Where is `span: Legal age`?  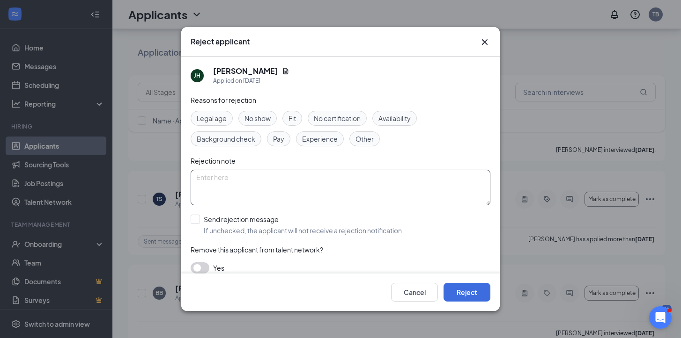 span: Legal age is located at coordinates (212, 118).